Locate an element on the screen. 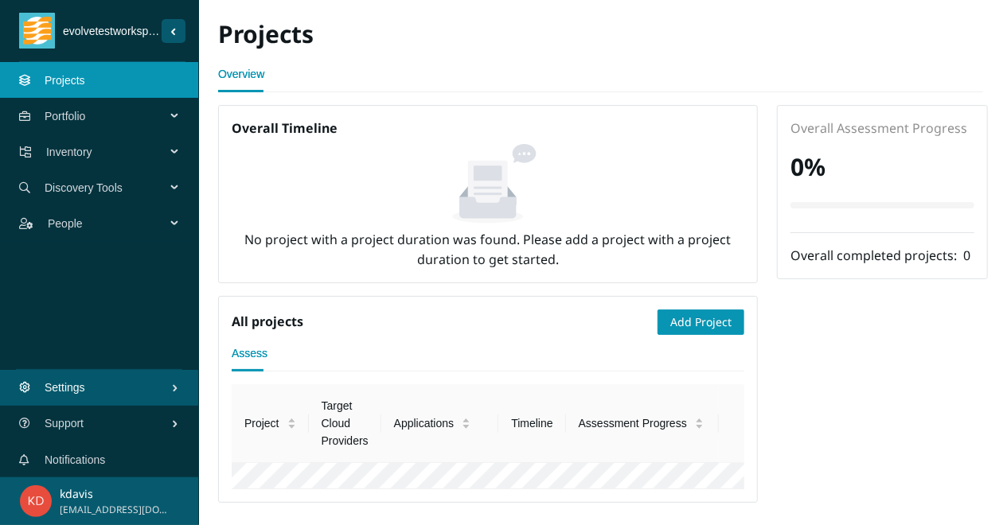 The width and height of the screenshot is (1007, 525). img: b6c3e967e4c3ec297b765b8b4980cd6e is located at coordinates (36, 501).